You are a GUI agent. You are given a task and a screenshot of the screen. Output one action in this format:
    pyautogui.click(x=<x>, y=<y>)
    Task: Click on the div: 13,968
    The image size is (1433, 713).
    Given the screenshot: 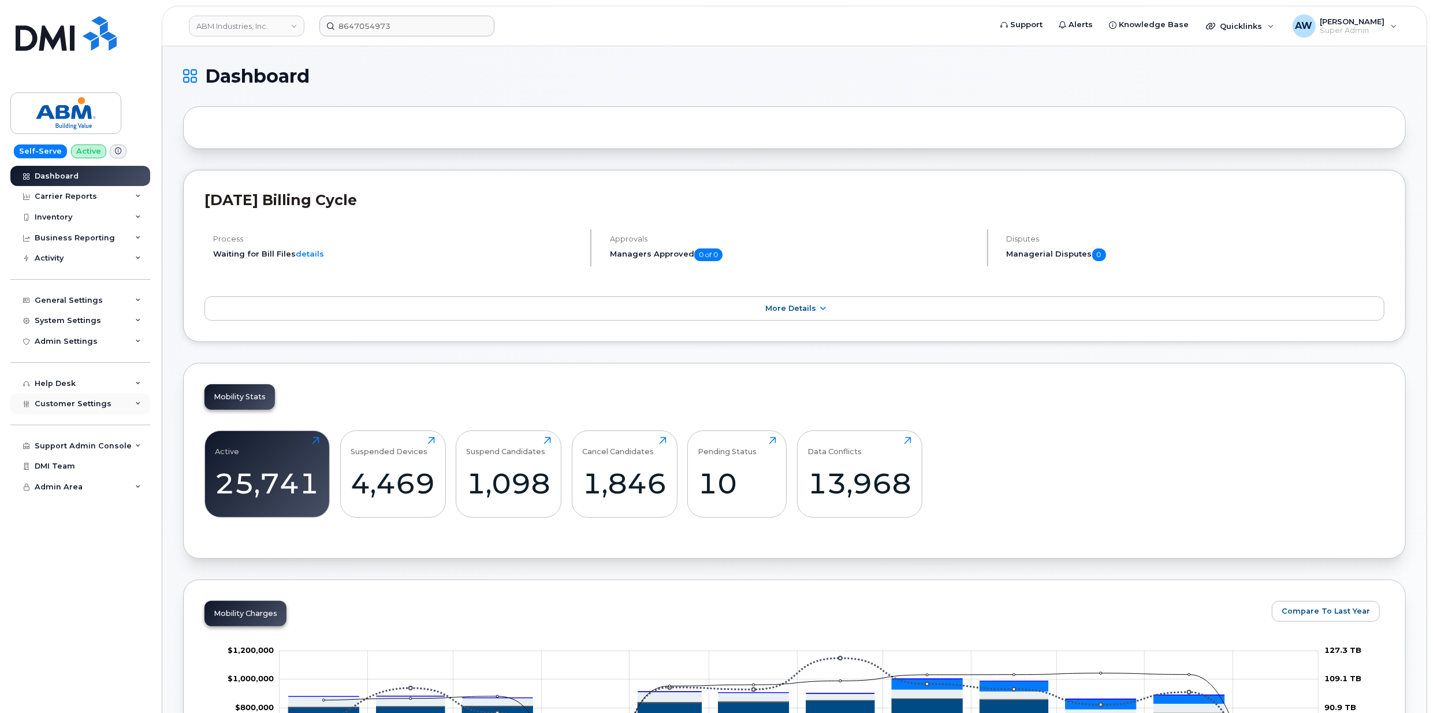 What is the action you would take?
    pyautogui.click(x=860, y=483)
    